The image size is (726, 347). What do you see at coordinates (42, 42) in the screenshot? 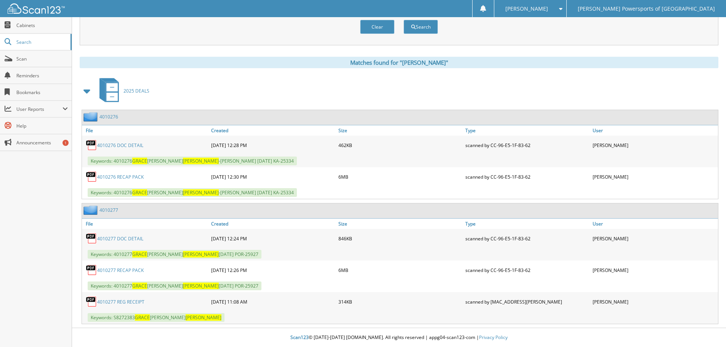
I see `span: Search` at bounding box center [42, 42].